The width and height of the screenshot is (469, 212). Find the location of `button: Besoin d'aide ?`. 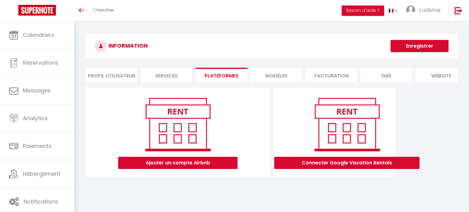

button: Besoin d'aide ? is located at coordinates (363, 11).